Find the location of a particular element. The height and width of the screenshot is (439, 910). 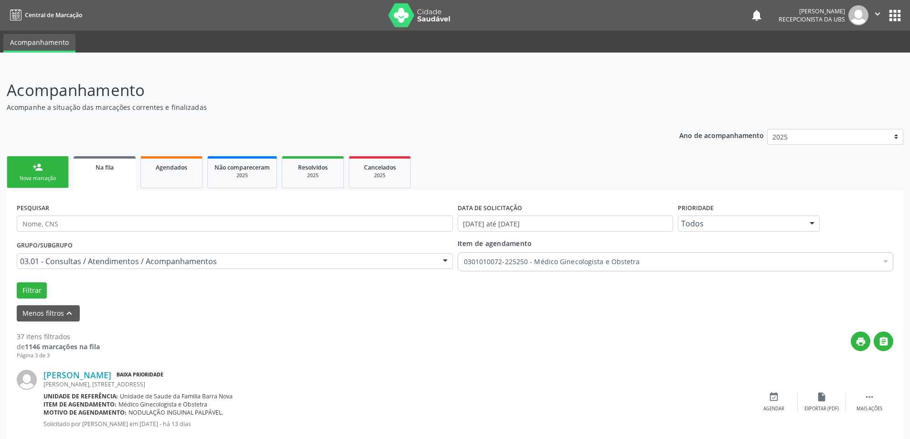

i: print is located at coordinates (861, 342).